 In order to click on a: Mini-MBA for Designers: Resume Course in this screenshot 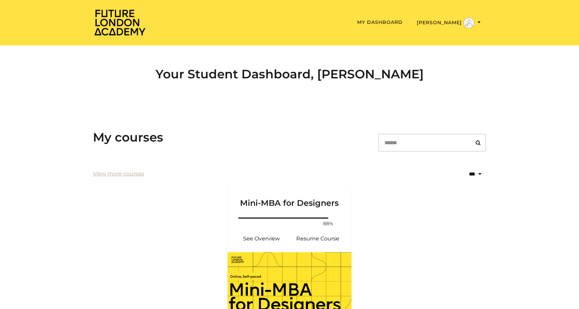, I will do `click(318, 239)`.